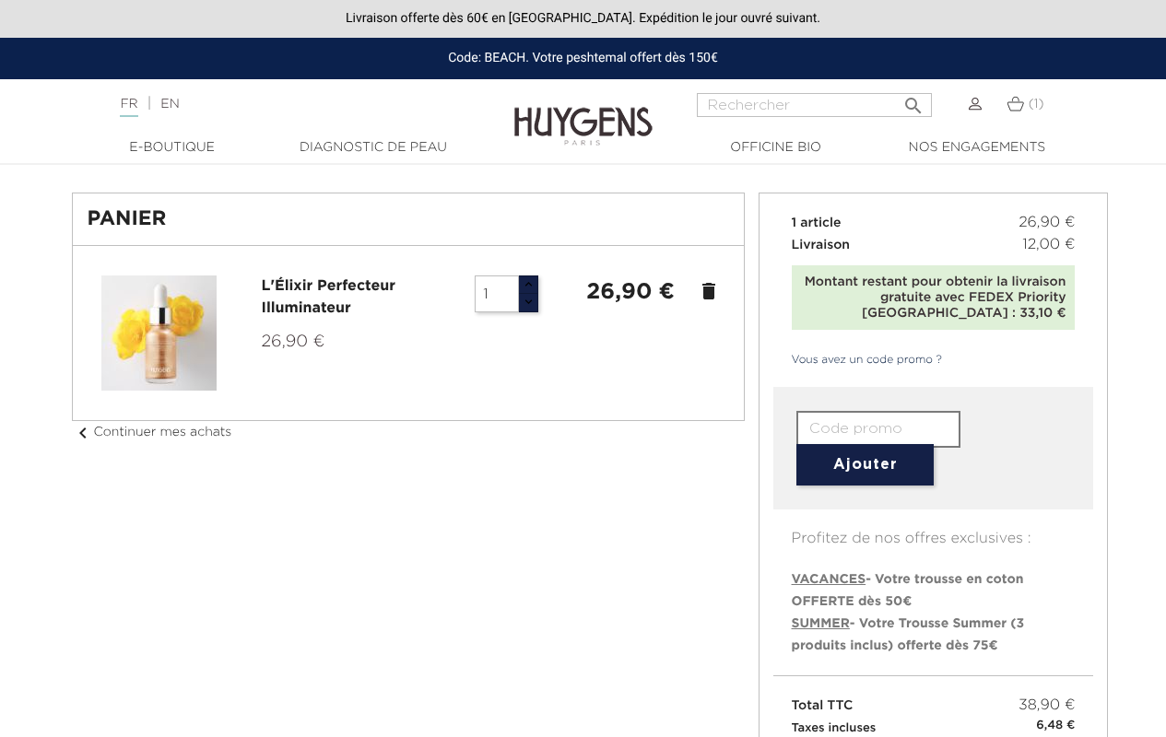 Image resolution: width=1166 pixels, height=737 pixels. What do you see at coordinates (709, 291) in the screenshot?
I see `a: delete` at bounding box center [709, 291].